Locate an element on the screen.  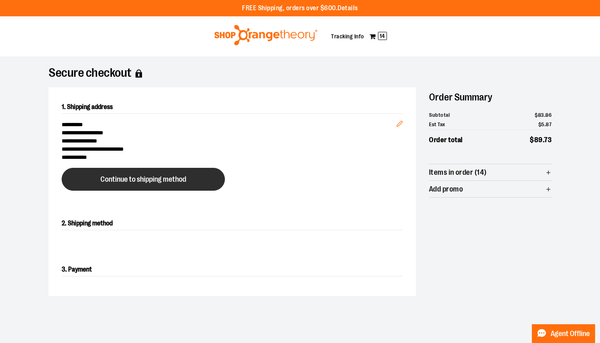
button: Continue to shipping method is located at coordinates (143, 179).